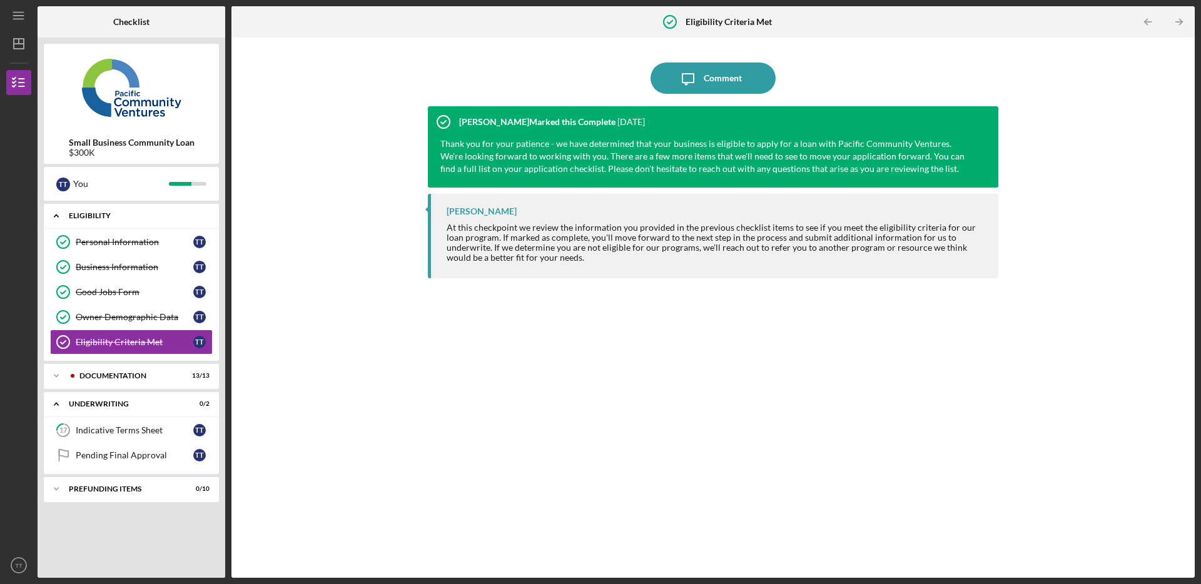  I want to click on div: $300K, so click(131, 153).